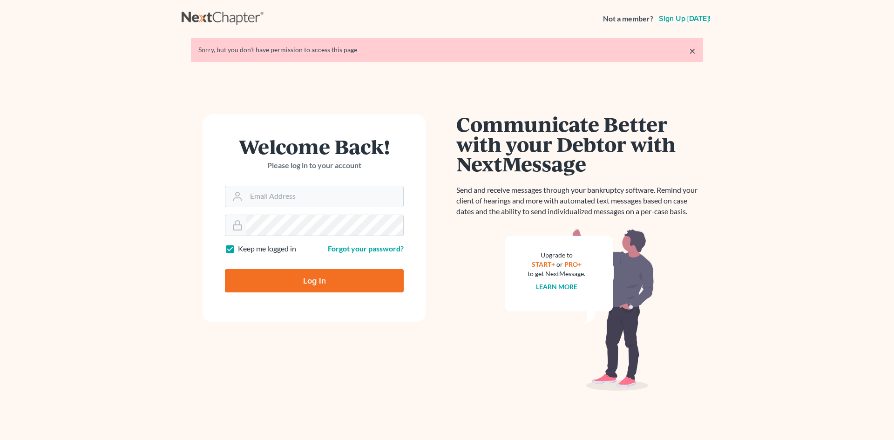 This screenshot has height=440, width=894. I want to click on input: Log In, so click(314, 281).